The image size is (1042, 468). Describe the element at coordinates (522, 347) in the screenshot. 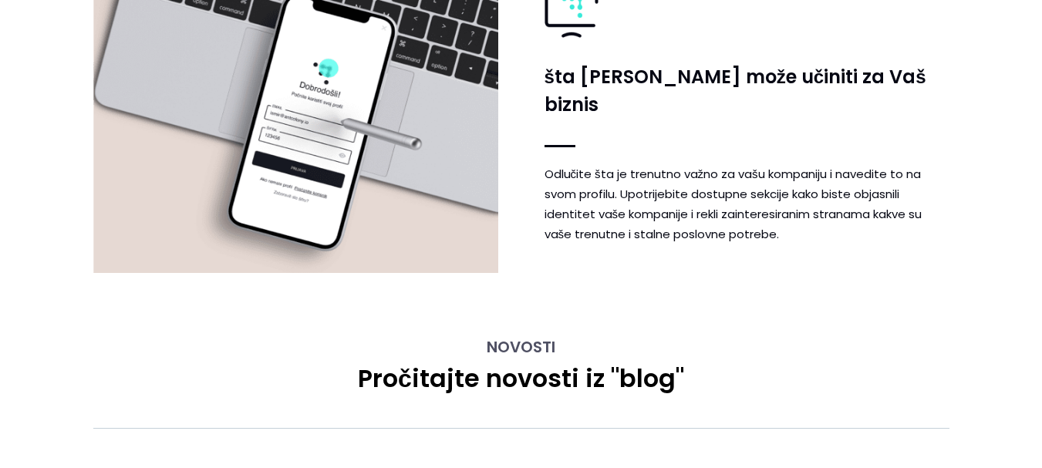

I see `h2: Novosti` at that location.